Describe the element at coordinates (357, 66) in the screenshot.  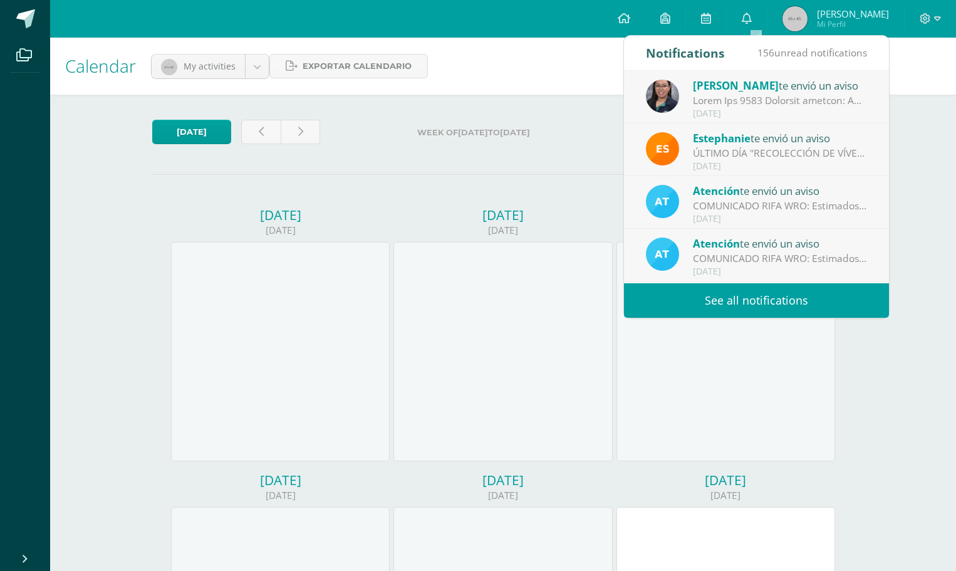
I see `span: Exportar calendario` at that location.